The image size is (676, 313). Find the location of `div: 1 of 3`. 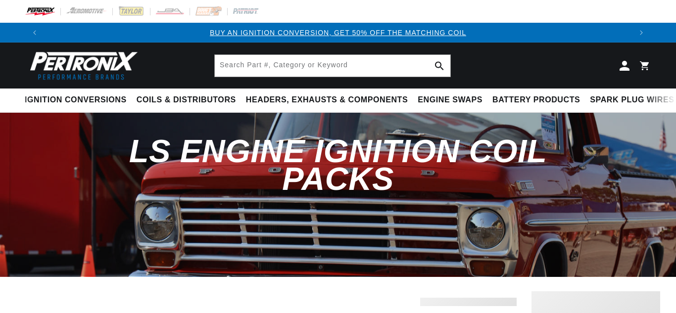

div: 1 of 3 is located at coordinates (338, 33).